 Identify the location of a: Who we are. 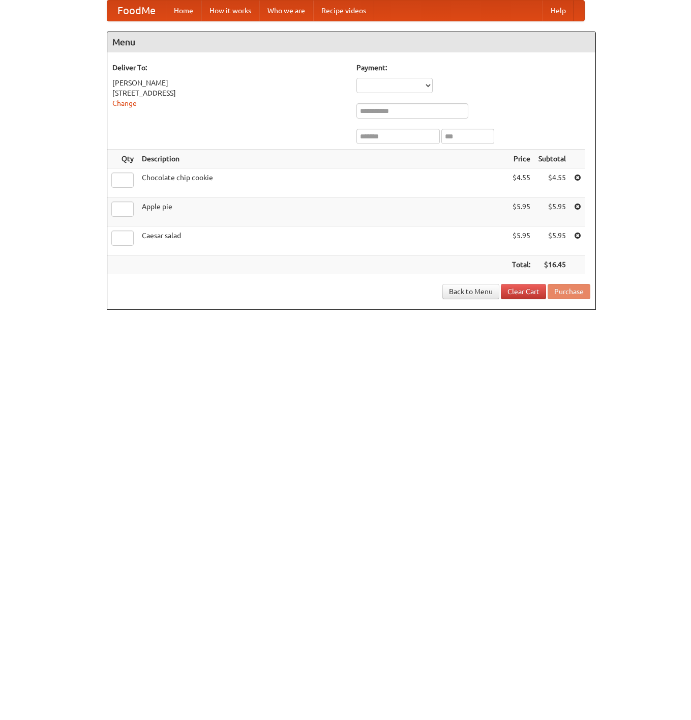
(286, 11).